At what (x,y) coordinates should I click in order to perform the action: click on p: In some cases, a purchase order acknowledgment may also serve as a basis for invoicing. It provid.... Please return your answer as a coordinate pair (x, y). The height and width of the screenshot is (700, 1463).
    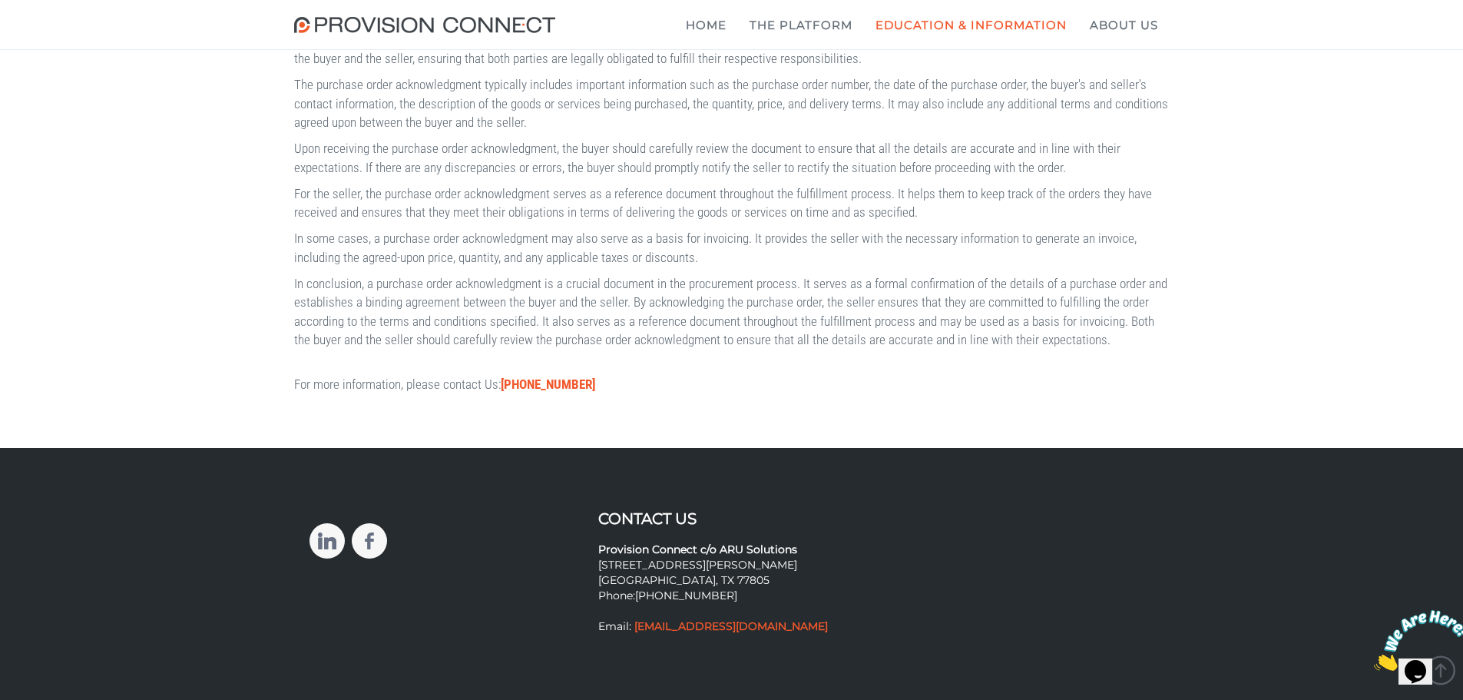
    Looking at the image, I should click on (732, 247).